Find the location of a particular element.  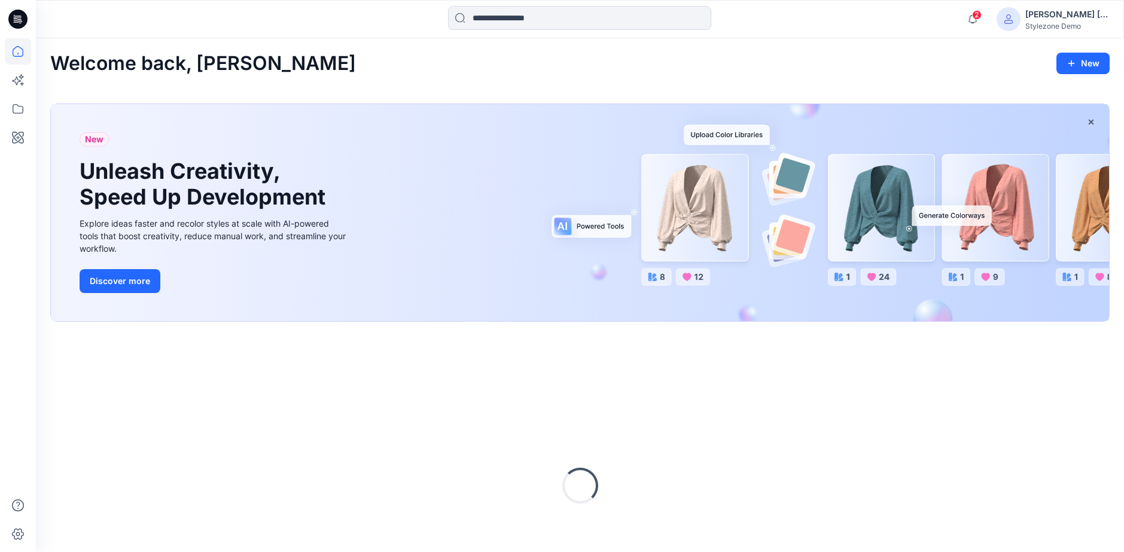

button: Discover more is located at coordinates (120, 281).